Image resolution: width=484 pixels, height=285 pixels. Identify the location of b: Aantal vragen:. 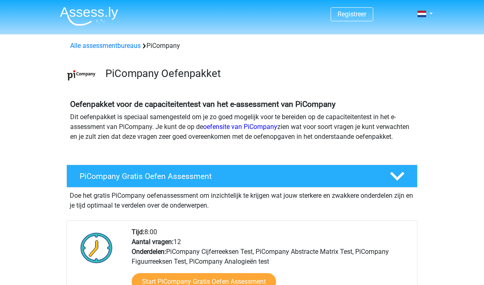
(152, 242).